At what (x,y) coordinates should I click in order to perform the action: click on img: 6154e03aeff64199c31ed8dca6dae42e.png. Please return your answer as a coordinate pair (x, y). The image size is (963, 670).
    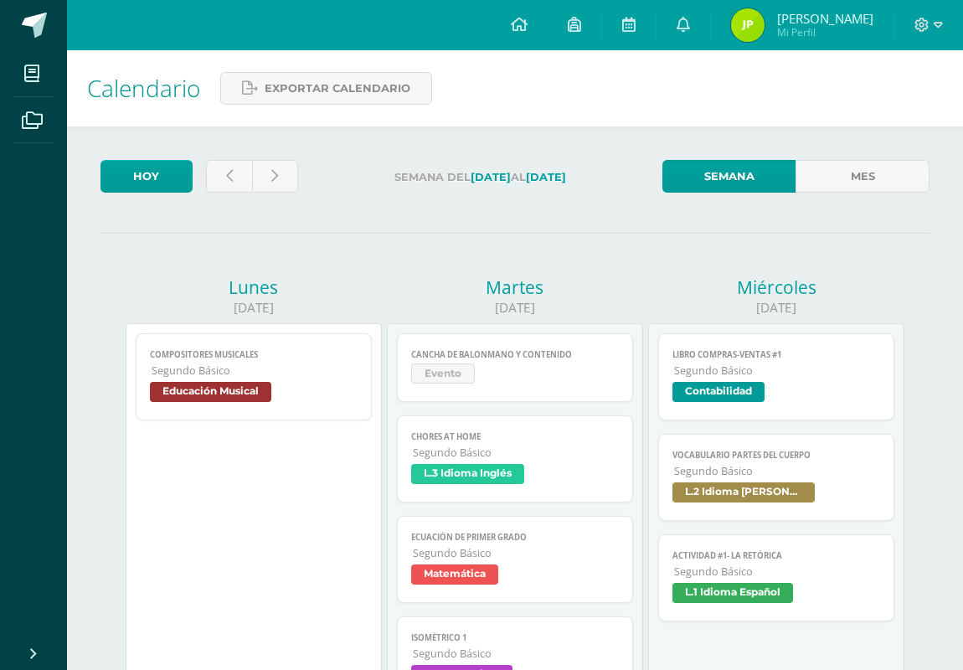
    Looking at the image, I should click on (748, 25).